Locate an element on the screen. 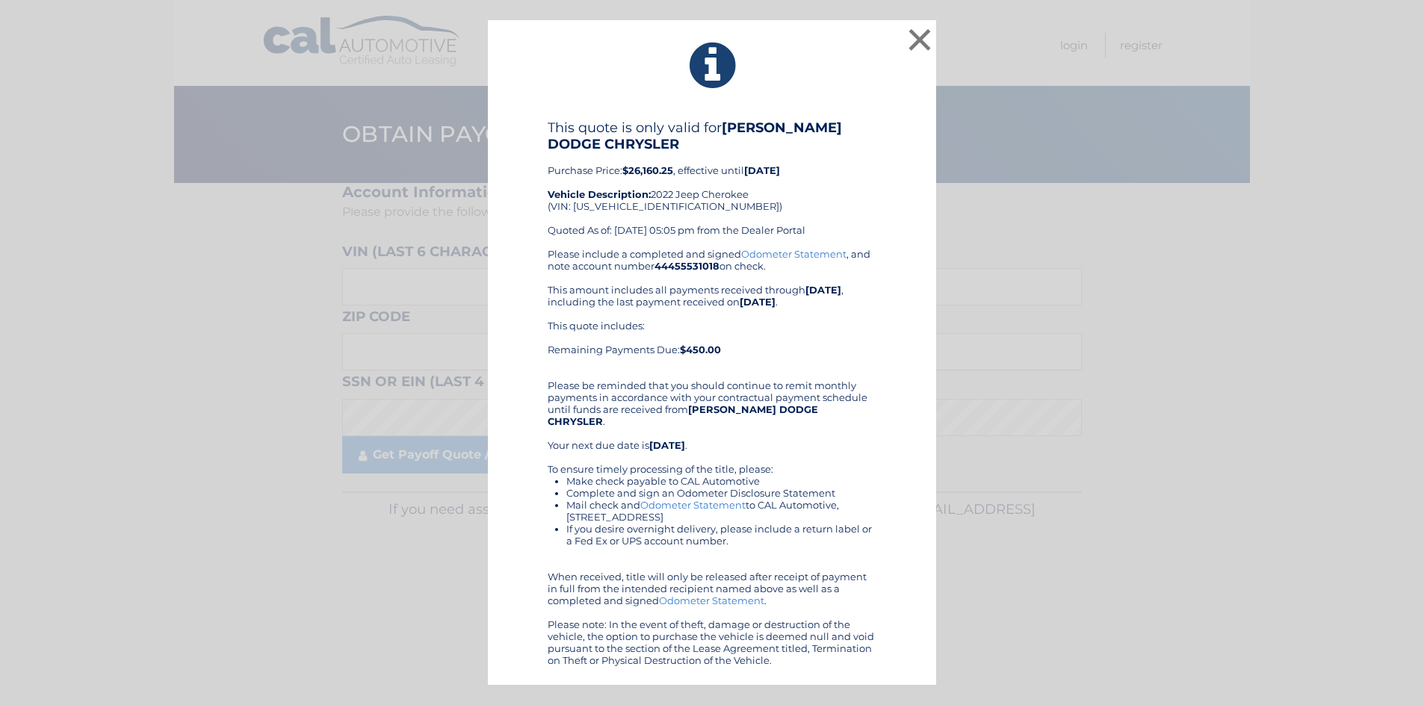  strong: Vehicle Description: is located at coordinates (599, 194).